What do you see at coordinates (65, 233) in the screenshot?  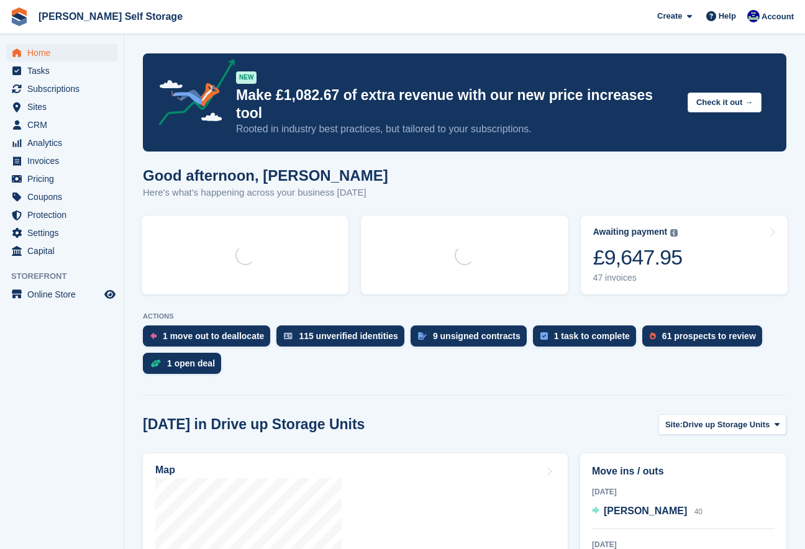 I see `span: Settings` at bounding box center [65, 233].